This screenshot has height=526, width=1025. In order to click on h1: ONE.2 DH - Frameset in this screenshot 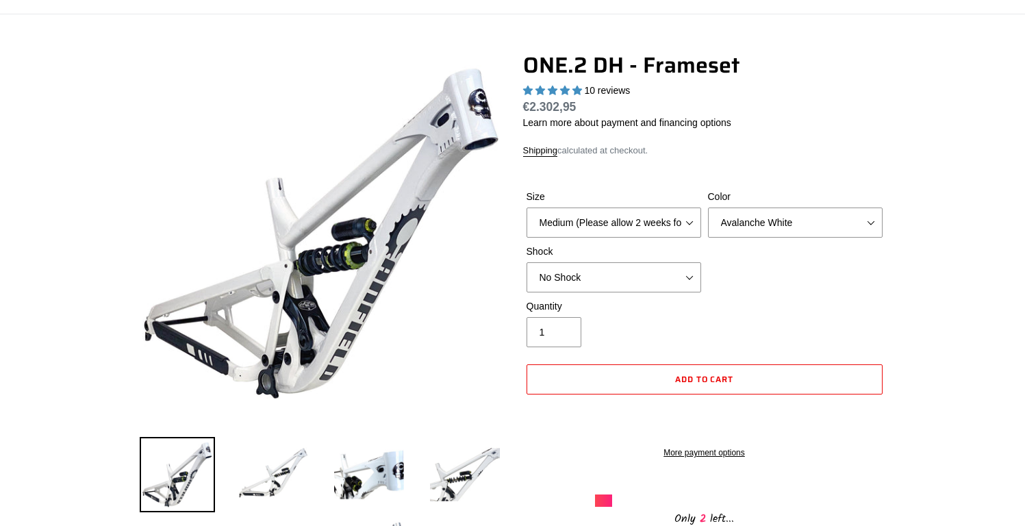, I will do `click(704, 65)`.